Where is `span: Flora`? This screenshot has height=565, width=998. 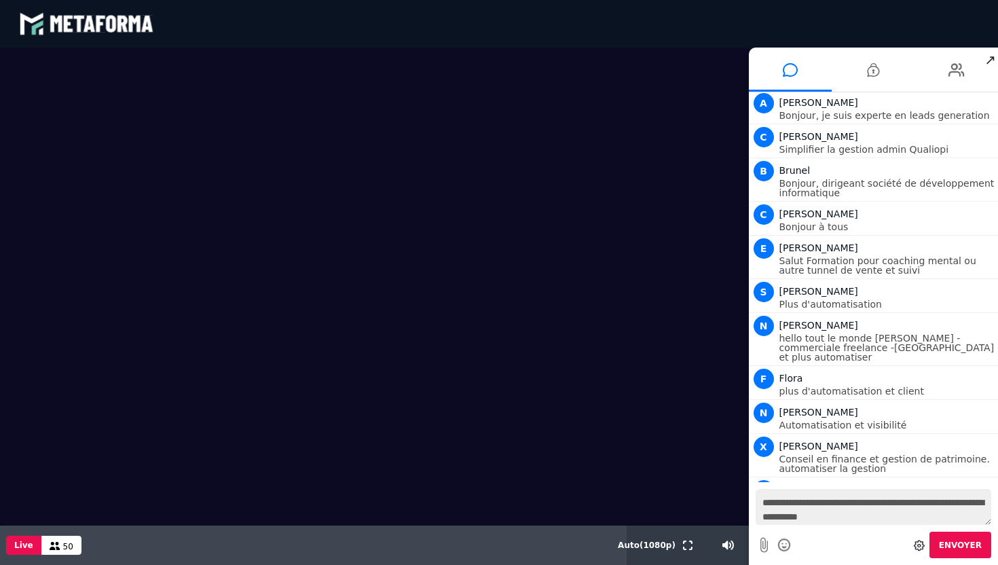 span: Flora is located at coordinates (791, 378).